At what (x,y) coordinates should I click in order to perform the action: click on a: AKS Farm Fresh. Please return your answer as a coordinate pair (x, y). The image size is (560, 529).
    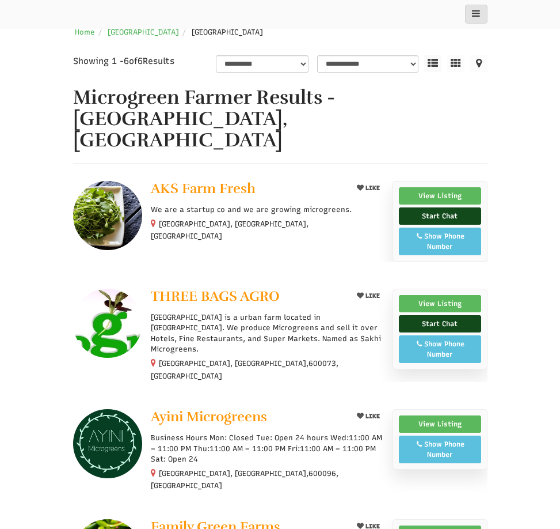
    Looking at the image, I should click on (247, 189).